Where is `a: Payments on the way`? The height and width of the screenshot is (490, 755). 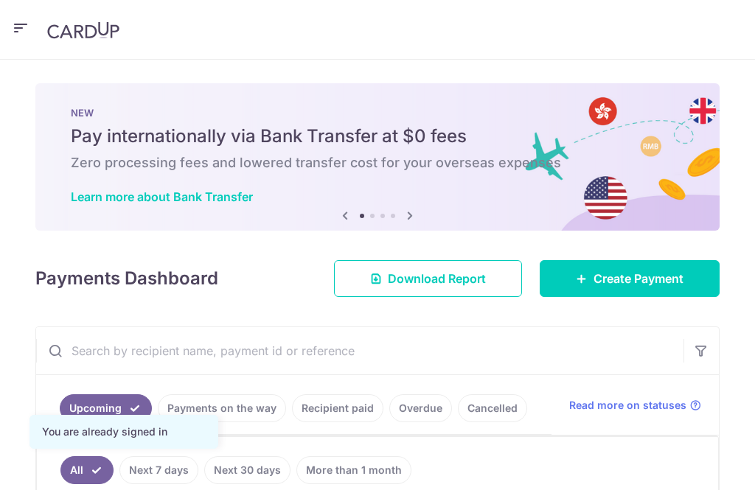
a: Payments on the way is located at coordinates (222, 408).